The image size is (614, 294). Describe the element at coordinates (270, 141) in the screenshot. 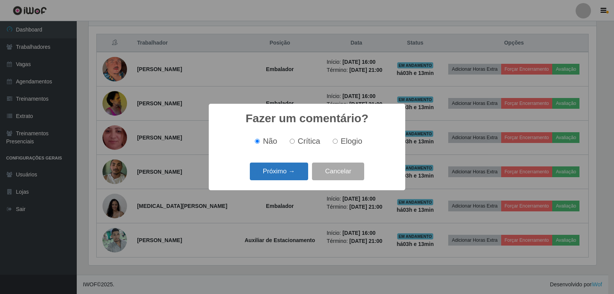

I see `span: Não` at that location.